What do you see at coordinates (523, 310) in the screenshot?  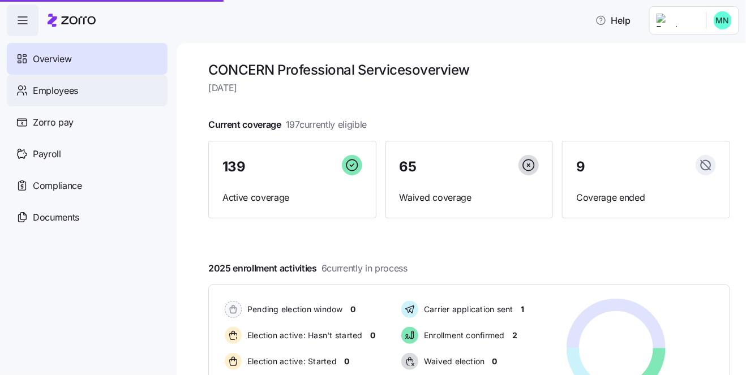 I see `span: 1` at bounding box center [523, 310].